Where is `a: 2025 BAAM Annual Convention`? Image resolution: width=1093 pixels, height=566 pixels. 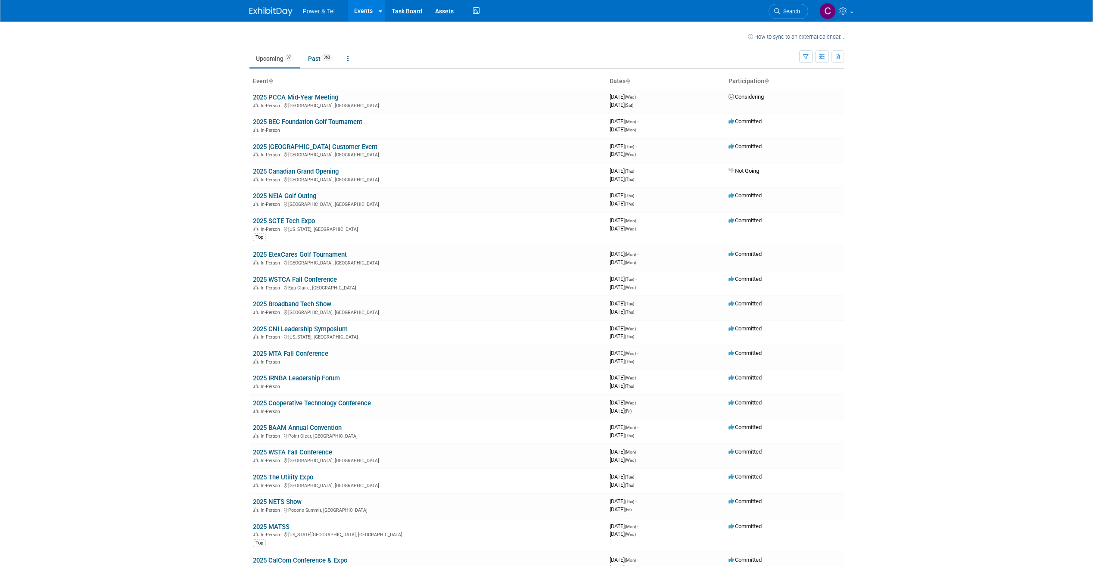 a: 2025 BAAM Annual Convention is located at coordinates (297, 428).